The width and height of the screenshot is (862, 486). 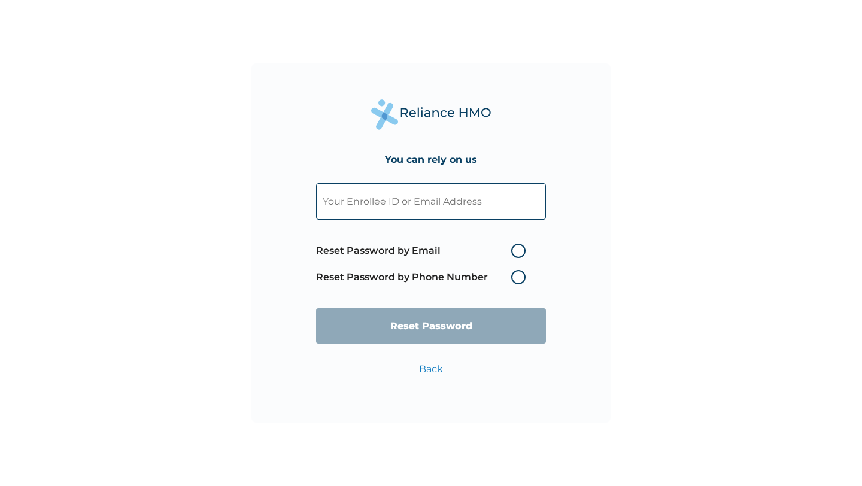 I want to click on img: Reliance Health's Logo, so click(x=431, y=114).